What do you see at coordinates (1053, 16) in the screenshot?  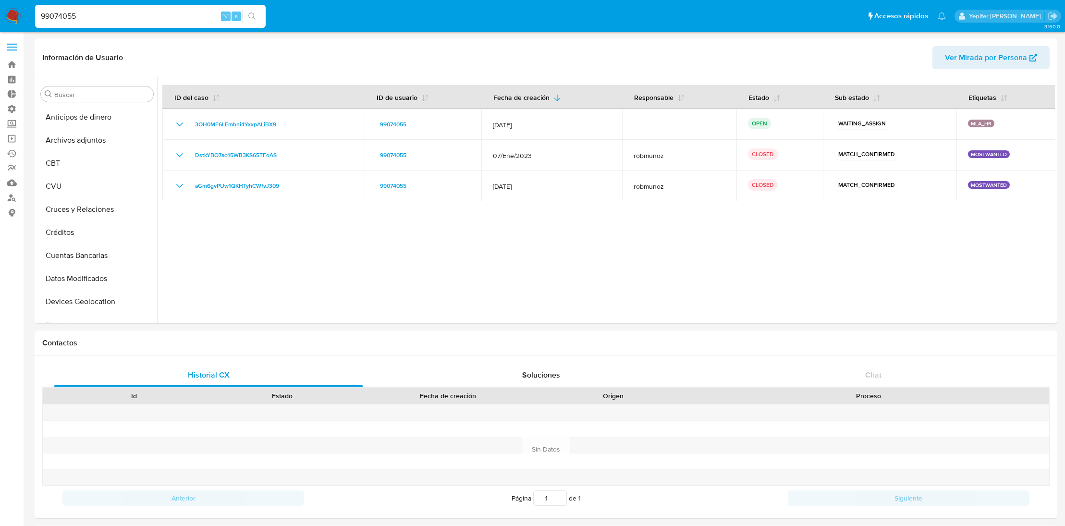 I see `a: Salir` at bounding box center [1053, 16].